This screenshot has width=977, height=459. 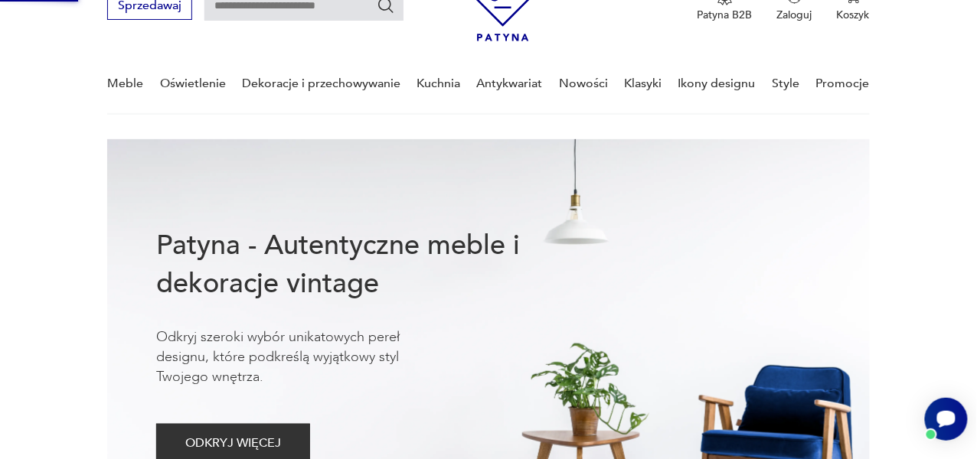 What do you see at coordinates (321, 83) in the screenshot?
I see `a: Dekoracje i przechowywanie` at bounding box center [321, 83].